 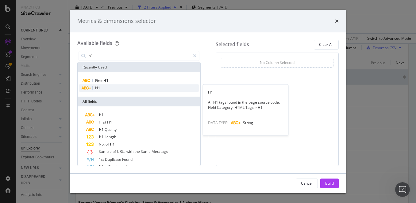 I want to click on span: 1st, so click(x=102, y=160).